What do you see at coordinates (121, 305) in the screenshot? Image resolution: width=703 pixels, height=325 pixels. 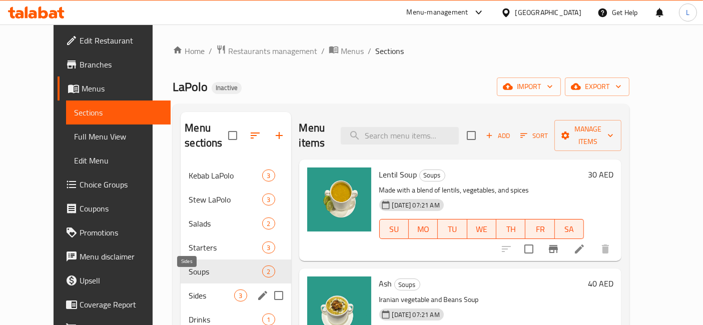 I see `span: Coverage Report` at bounding box center [121, 305].